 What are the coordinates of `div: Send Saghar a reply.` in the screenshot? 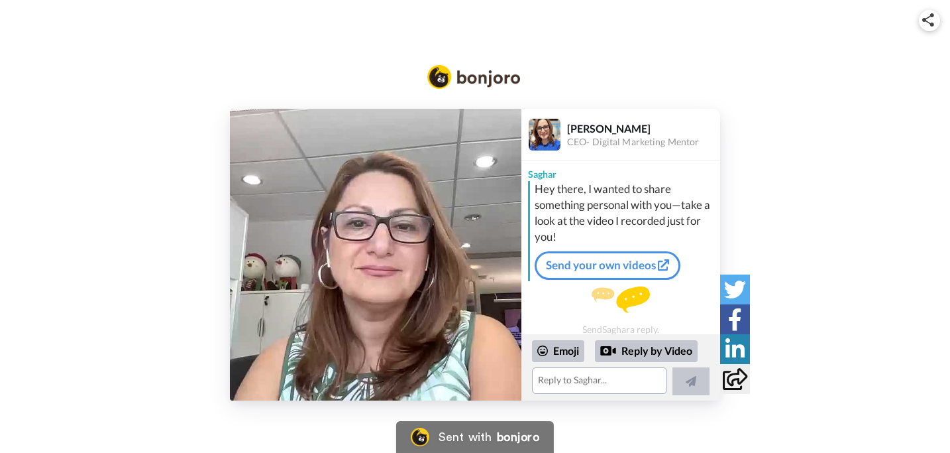 It's located at (621, 310).